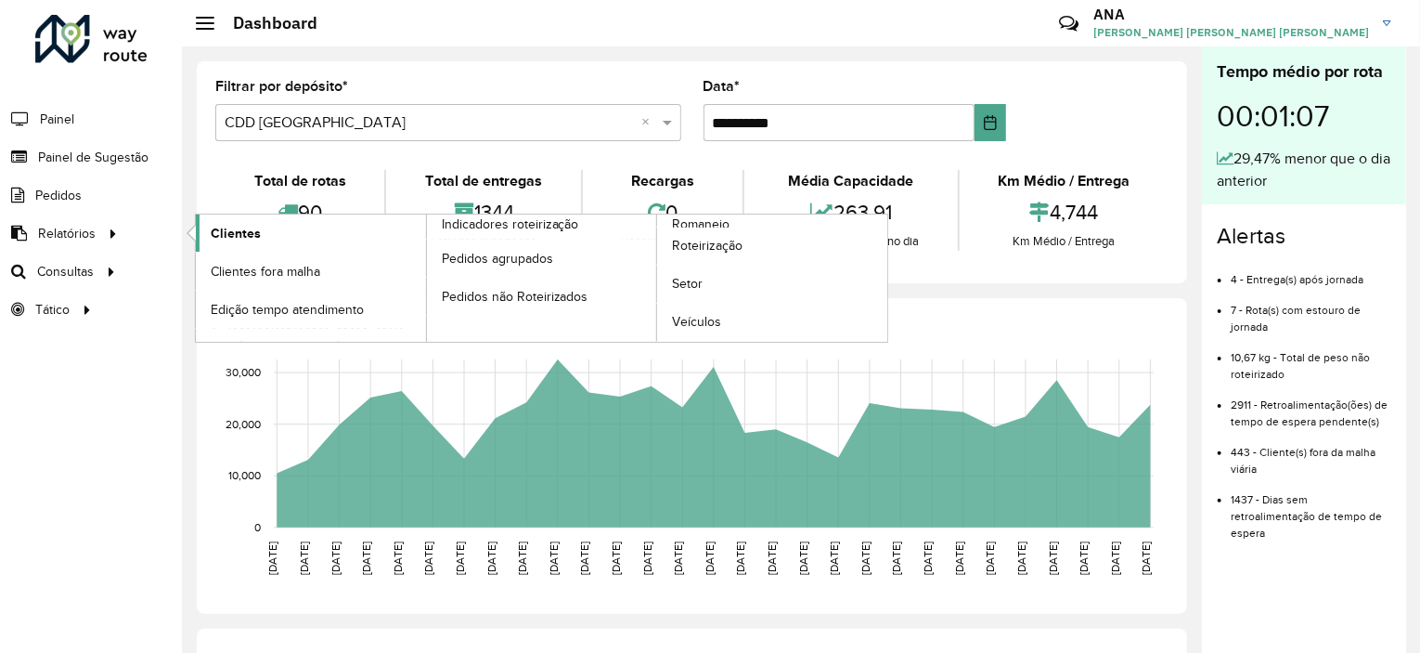 The image size is (1420, 653). Describe the element at coordinates (1304, 71) in the screenshot. I see `div: Tempo médio por rota` at that location.